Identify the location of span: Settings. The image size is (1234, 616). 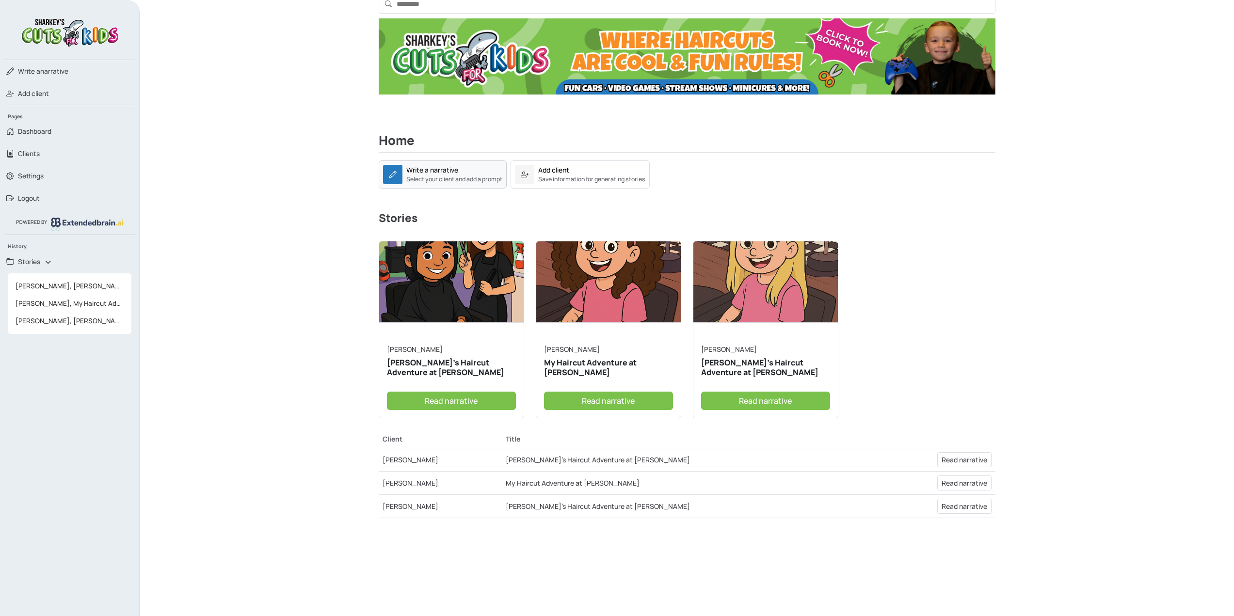
(31, 176).